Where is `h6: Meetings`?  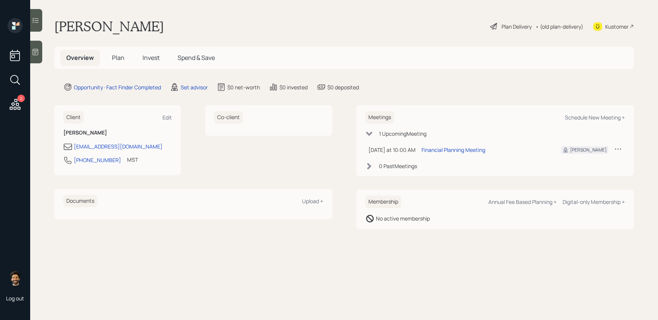
h6: Meetings is located at coordinates (380, 117).